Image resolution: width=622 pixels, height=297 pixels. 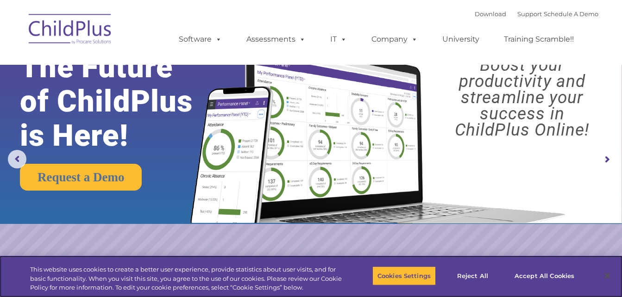 What do you see at coordinates (404, 276) in the screenshot?
I see `button: Cookies Settings` at bounding box center [404, 276].